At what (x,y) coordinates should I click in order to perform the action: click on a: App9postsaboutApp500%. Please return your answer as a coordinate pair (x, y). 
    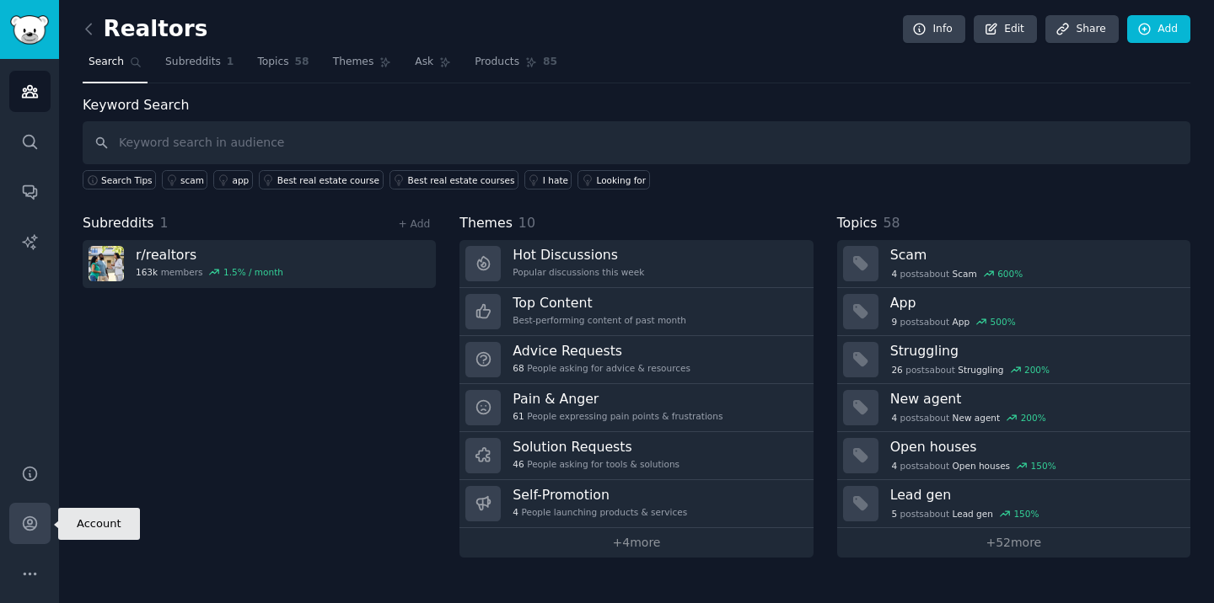
    Looking at the image, I should click on (1013, 312).